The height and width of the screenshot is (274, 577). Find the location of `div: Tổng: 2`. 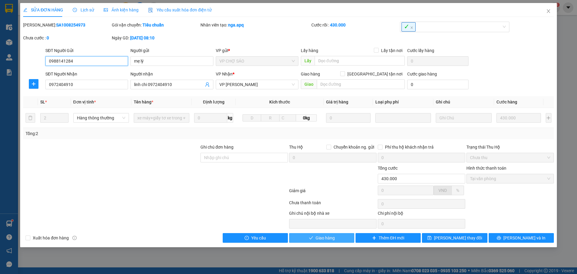

div: Tổng: 2 is located at coordinates (124, 133).